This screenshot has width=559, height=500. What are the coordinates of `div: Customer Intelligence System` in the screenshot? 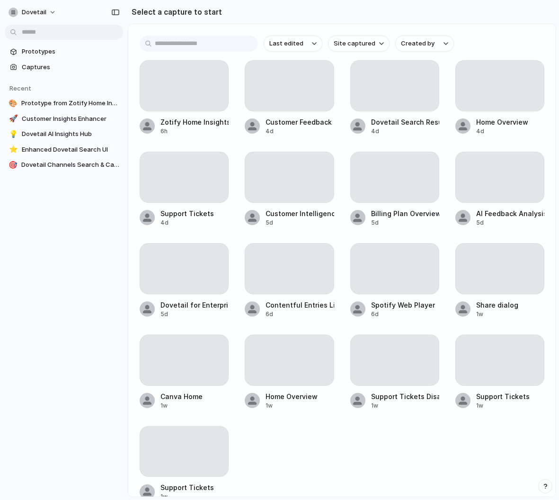 It's located at (300, 213).